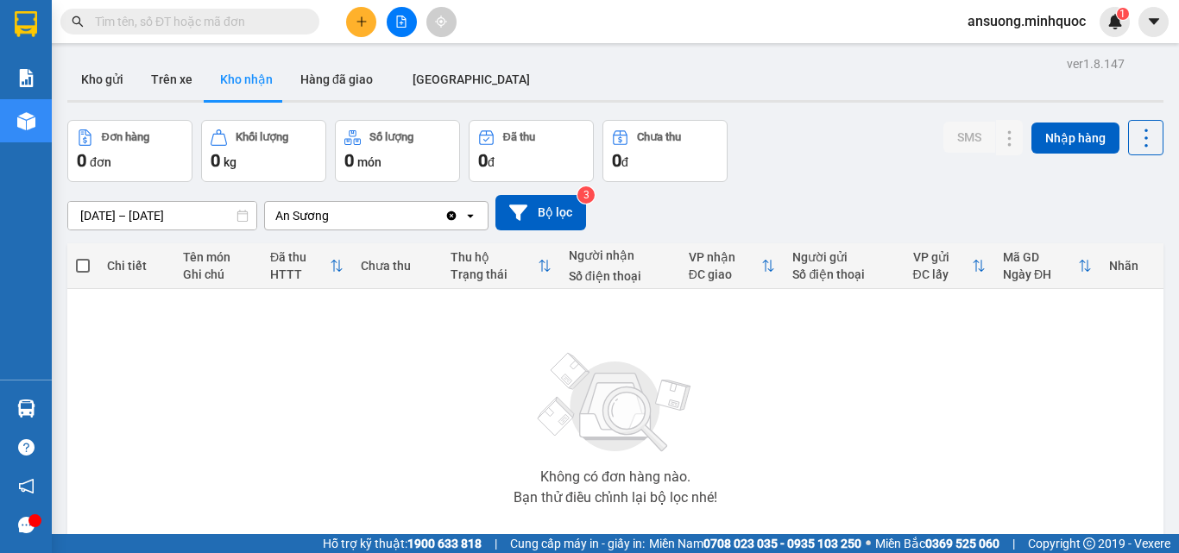 The image size is (1179, 553). I want to click on div: Ngày ĐH, so click(1040, 274).